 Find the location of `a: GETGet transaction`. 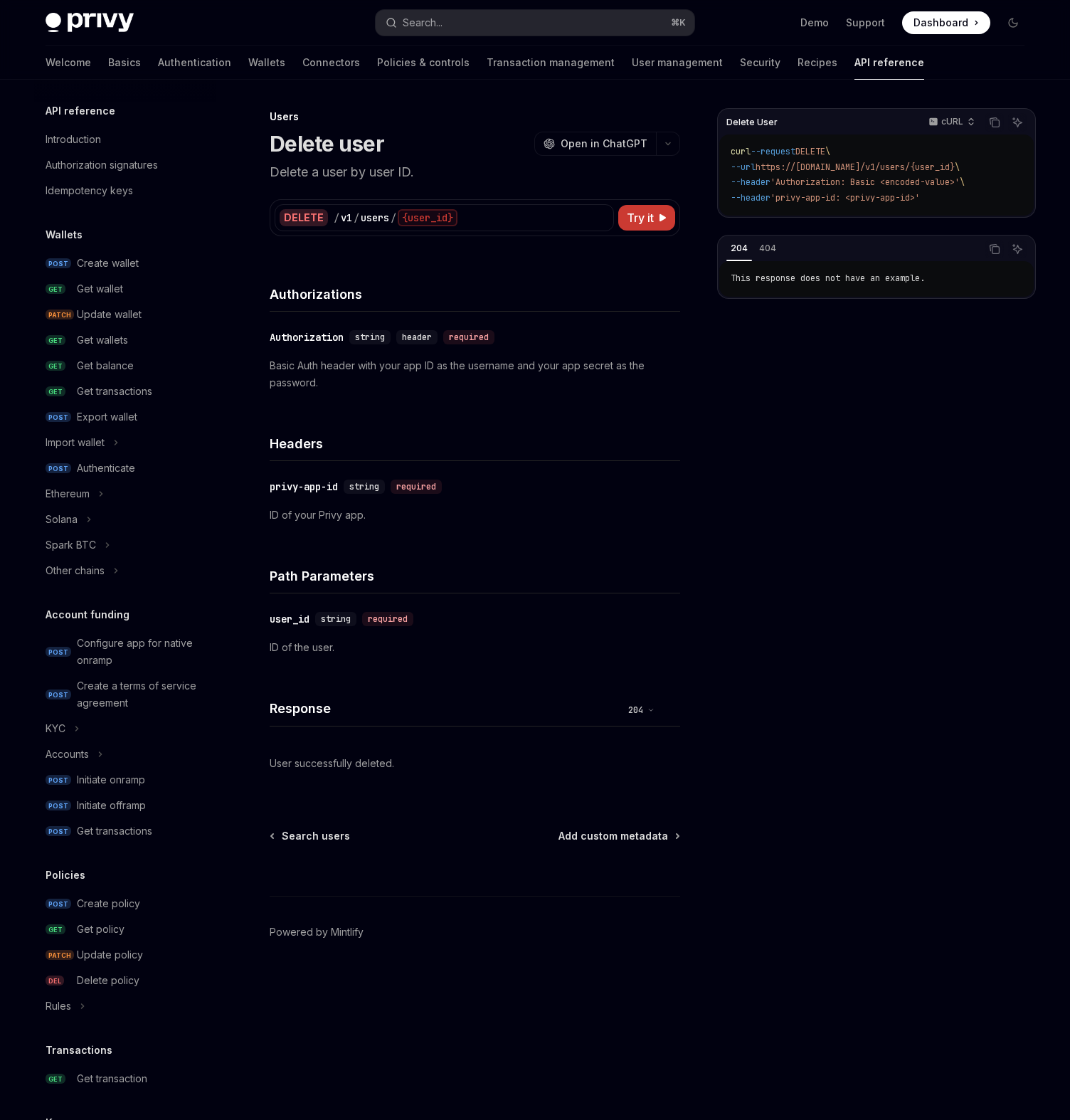

a: GETGet transaction is located at coordinates (126, 1079).